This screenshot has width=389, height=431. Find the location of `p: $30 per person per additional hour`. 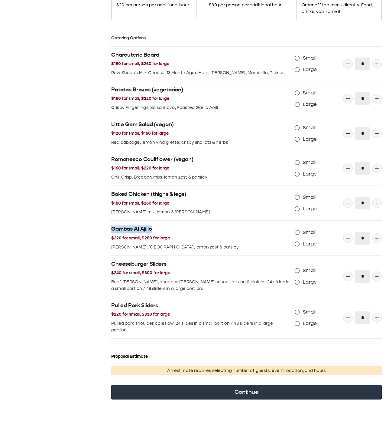

p: $30 per person per additional hour is located at coordinates (245, 5).